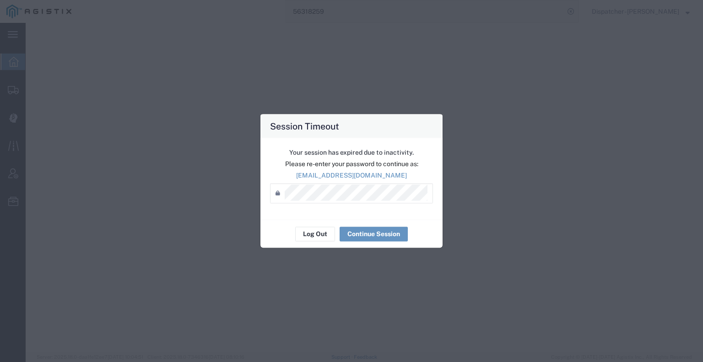  I want to click on p: Please re-enter your password to continue as:, so click(352, 163).